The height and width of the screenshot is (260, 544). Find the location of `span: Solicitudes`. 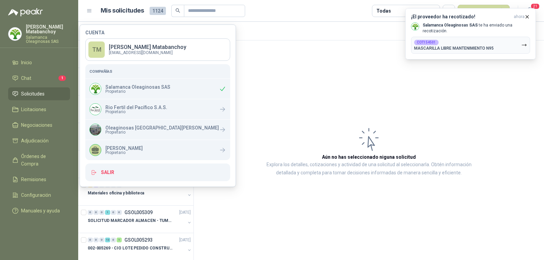

span: Solicitudes is located at coordinates (33, 94).